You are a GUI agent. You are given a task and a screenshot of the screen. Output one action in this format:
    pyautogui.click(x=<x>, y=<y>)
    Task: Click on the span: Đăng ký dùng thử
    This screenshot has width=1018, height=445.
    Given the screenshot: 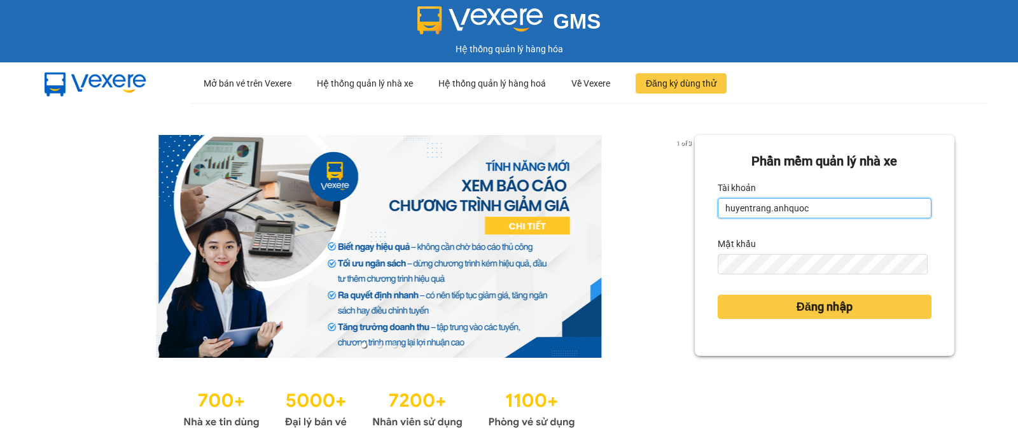 What is the action you would take?
    pyautogui.click(x=681, y=83)
    